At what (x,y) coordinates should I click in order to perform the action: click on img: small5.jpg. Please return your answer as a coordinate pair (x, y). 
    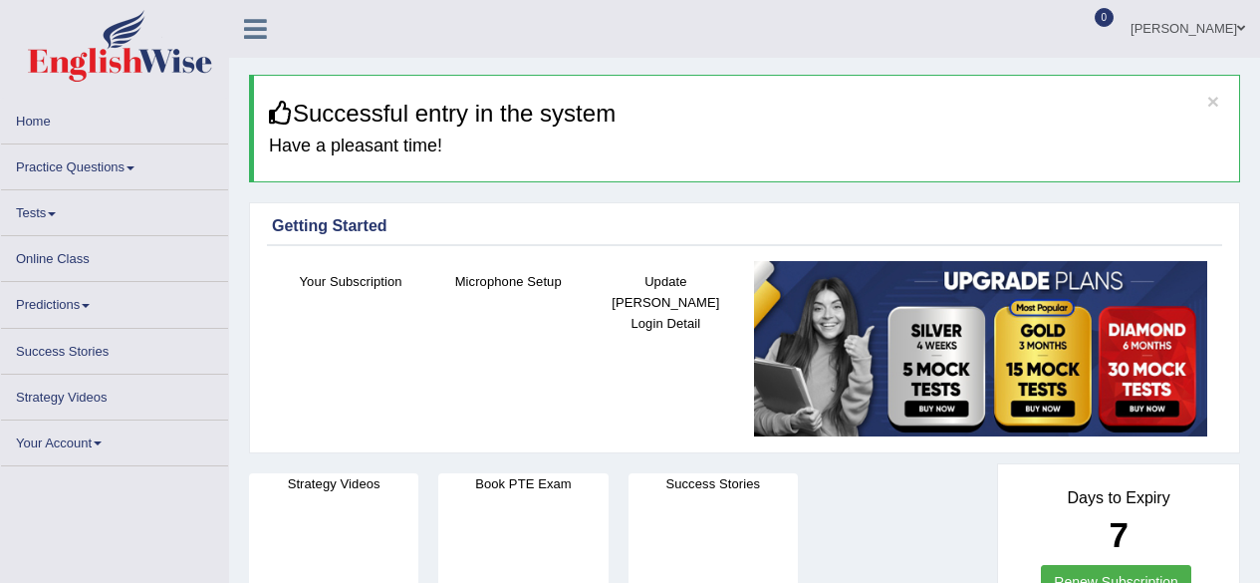
    Looking at the image, I should click on (980, 349).